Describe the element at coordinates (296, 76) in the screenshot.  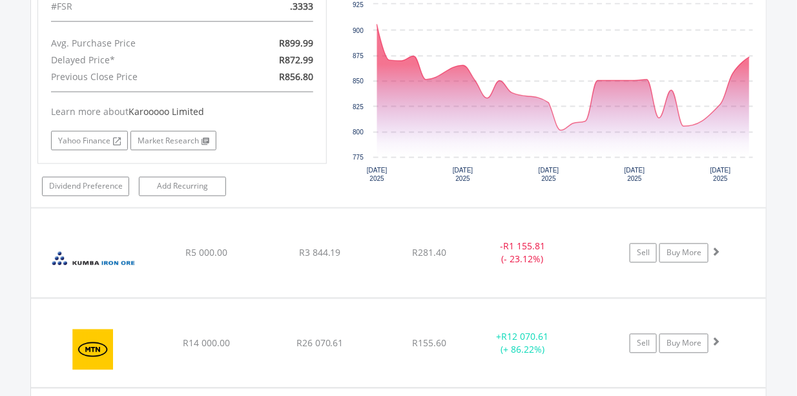
I see `span: R856.80` at that location.